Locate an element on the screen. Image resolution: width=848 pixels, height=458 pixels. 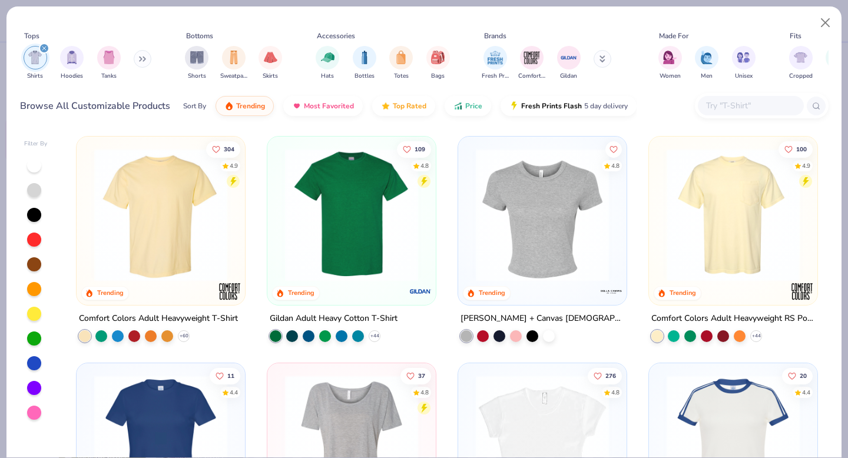
span: 11 is located at coordinates (231, 376).